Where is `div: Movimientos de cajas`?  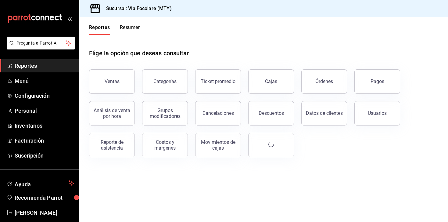 div: Movimientos de cajas is located at coordinates (218, 145).